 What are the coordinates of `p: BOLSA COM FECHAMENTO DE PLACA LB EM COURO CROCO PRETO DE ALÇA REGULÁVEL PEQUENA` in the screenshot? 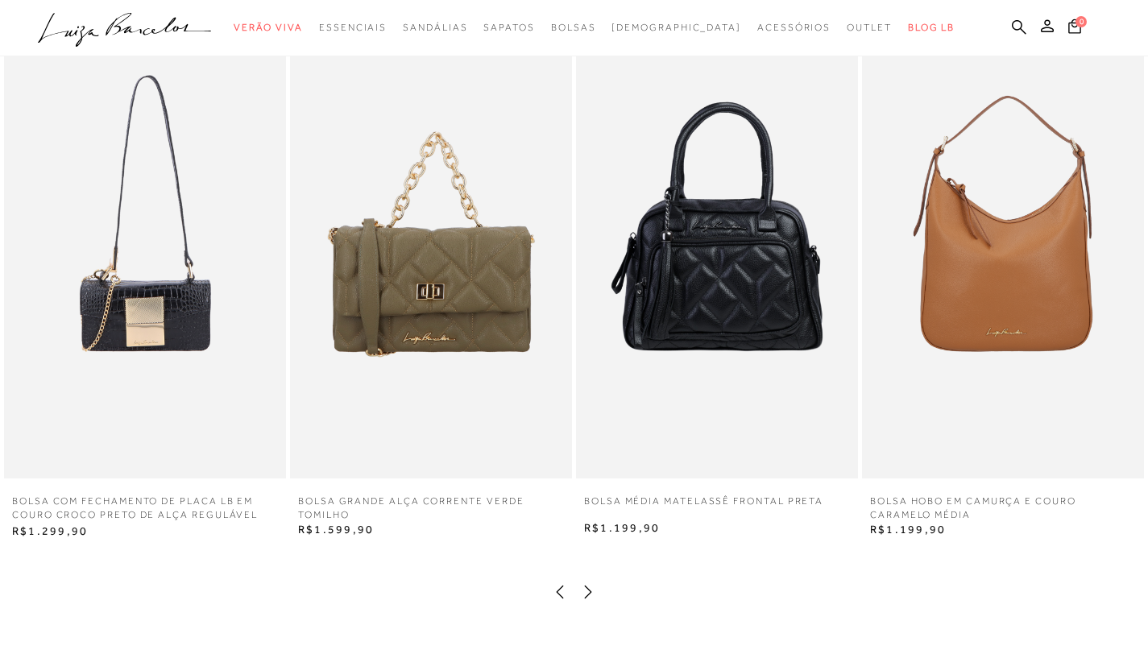 It's located at (145, 509).